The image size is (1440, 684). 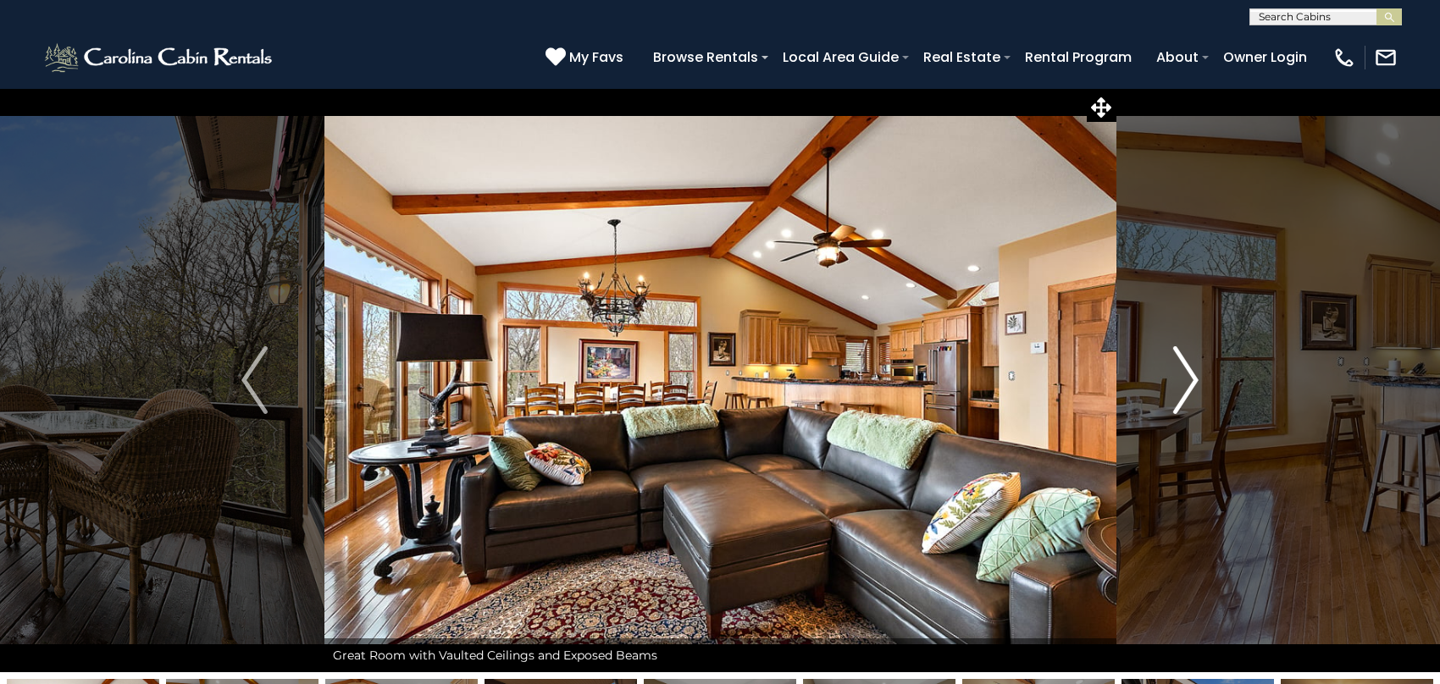 I want to click on span: My Favs, so click(x=596, y=57).